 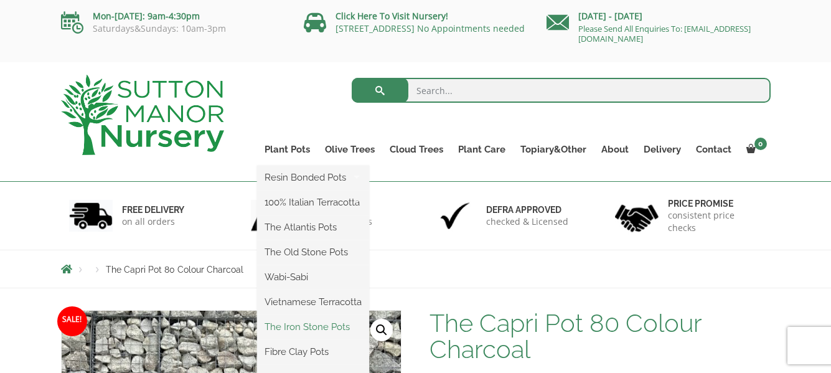 What do you see at coordinates (173, 29) in the screenshot?
I see `p: Saturdays&Sundays: 10am-3pm` at bounding box center [173, 29].